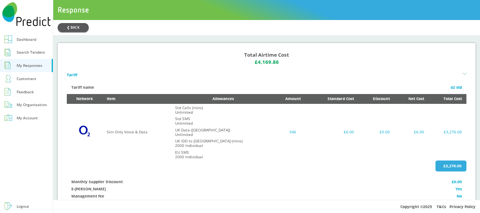  I want to click on div: o2 std, so click(456, 87).